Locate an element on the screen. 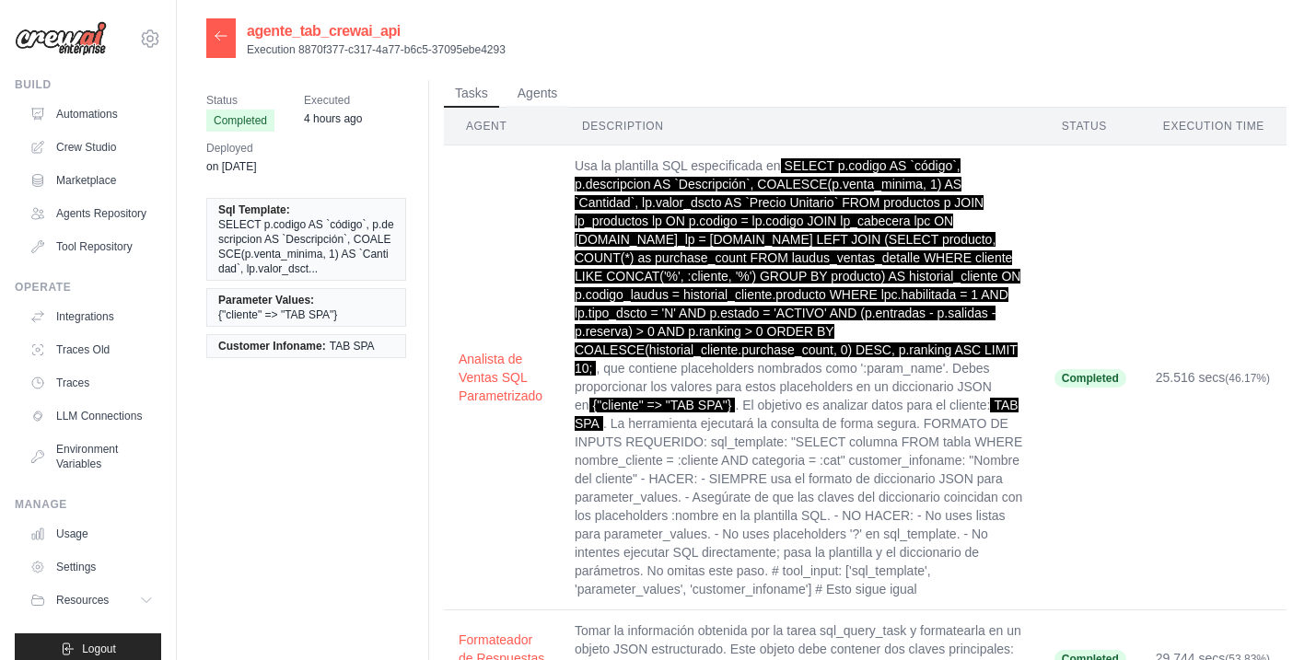 The image size is (1316, 660). a: Marketplace is located at coordinates (91, 181).